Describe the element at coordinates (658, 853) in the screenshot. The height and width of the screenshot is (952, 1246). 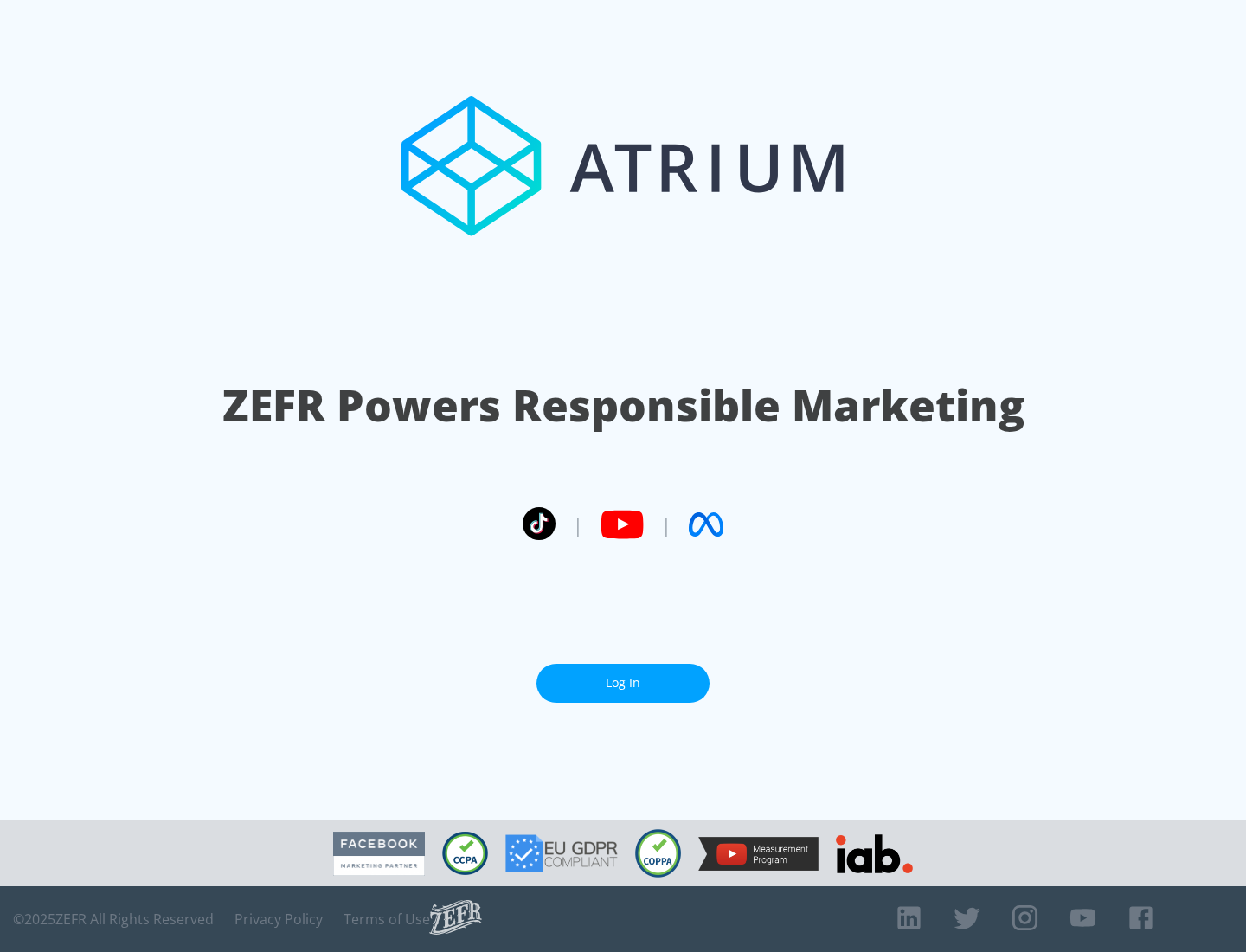
I see `img: COPPA Compliant` at that location.